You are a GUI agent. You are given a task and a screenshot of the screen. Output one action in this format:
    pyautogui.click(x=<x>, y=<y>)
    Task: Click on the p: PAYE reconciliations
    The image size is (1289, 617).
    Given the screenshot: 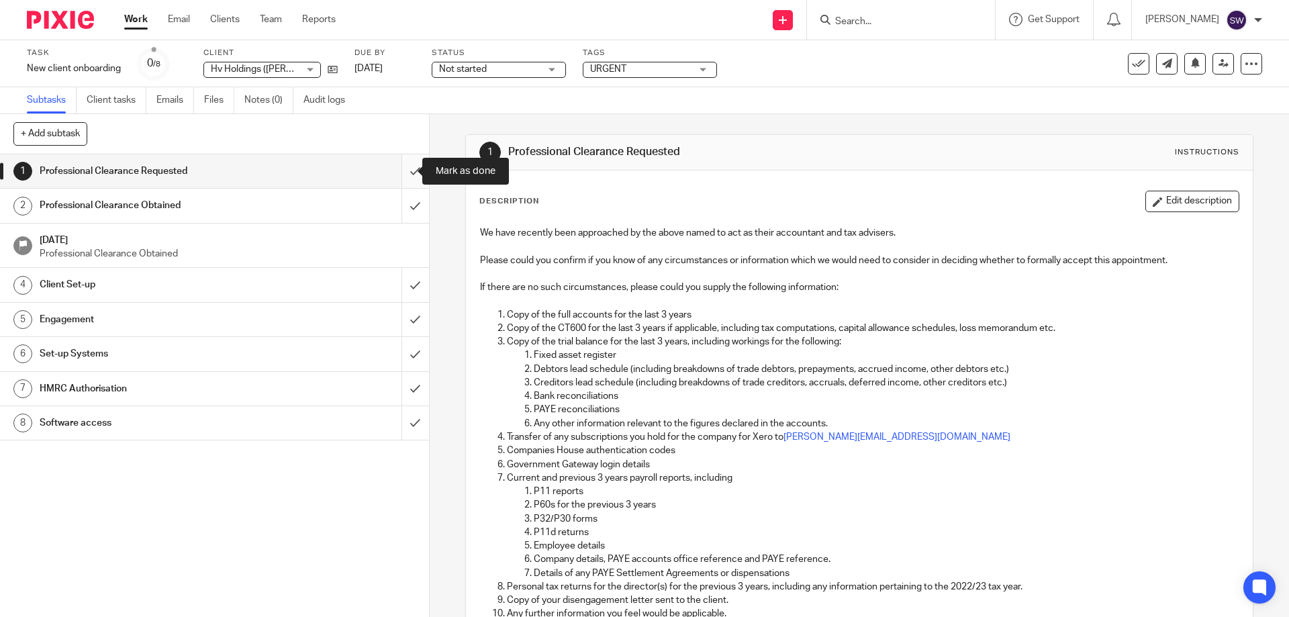 What is the action you would take?
    pyautogui.click(x=885, y=409)
    